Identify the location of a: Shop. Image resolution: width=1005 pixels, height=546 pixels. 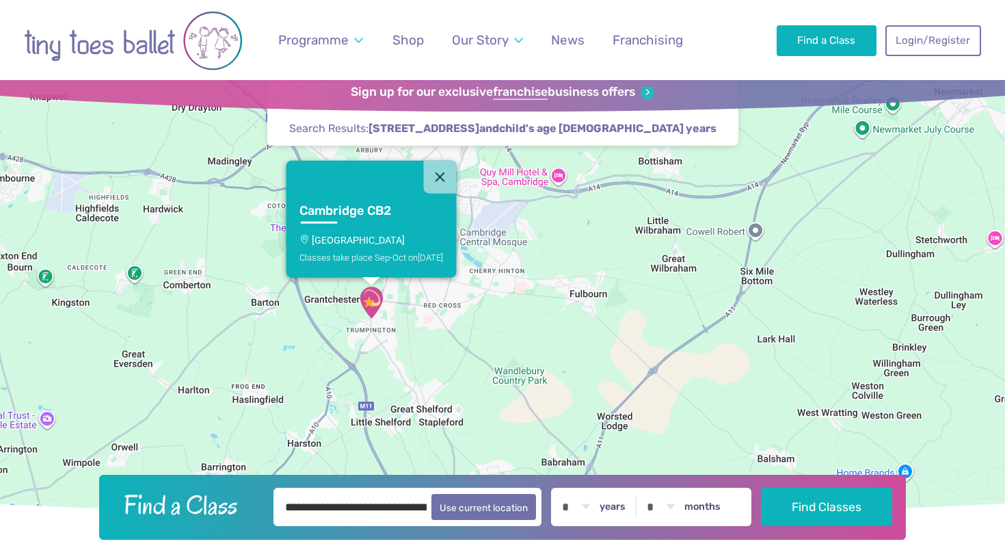
(408, 40).